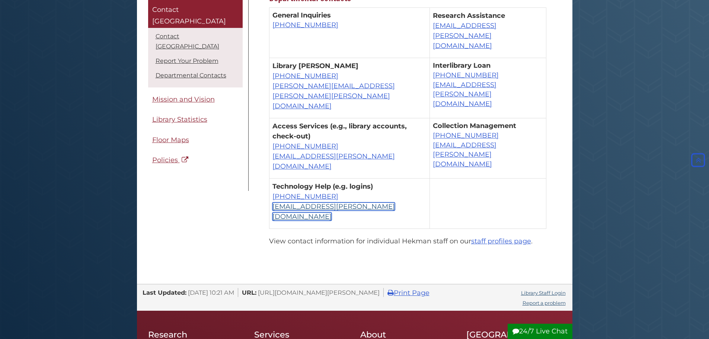 The width and height of the screenshot is (709, 339). Describe the element at coordinates (195, 99) in the screenshot. I see `a: Mission and Vision` at that location.